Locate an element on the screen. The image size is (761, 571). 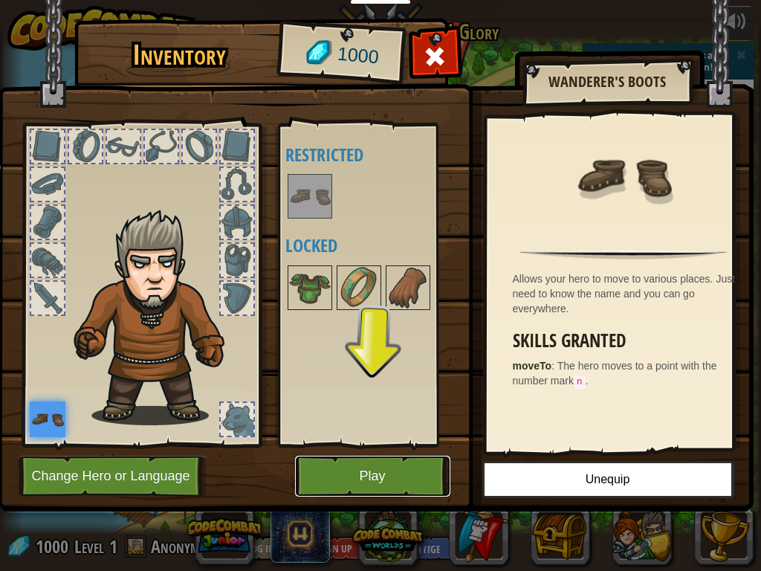
button: Unequip is located at coordinates (608, 479).